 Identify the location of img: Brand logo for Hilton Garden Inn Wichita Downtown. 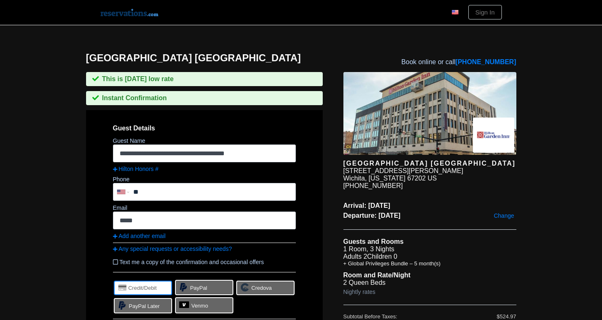
(494, 135).